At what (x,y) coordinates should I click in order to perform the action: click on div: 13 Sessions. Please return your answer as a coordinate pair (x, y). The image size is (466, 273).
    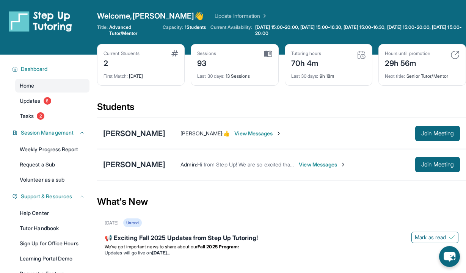
    Looking at the image, I should click on (234, 74).